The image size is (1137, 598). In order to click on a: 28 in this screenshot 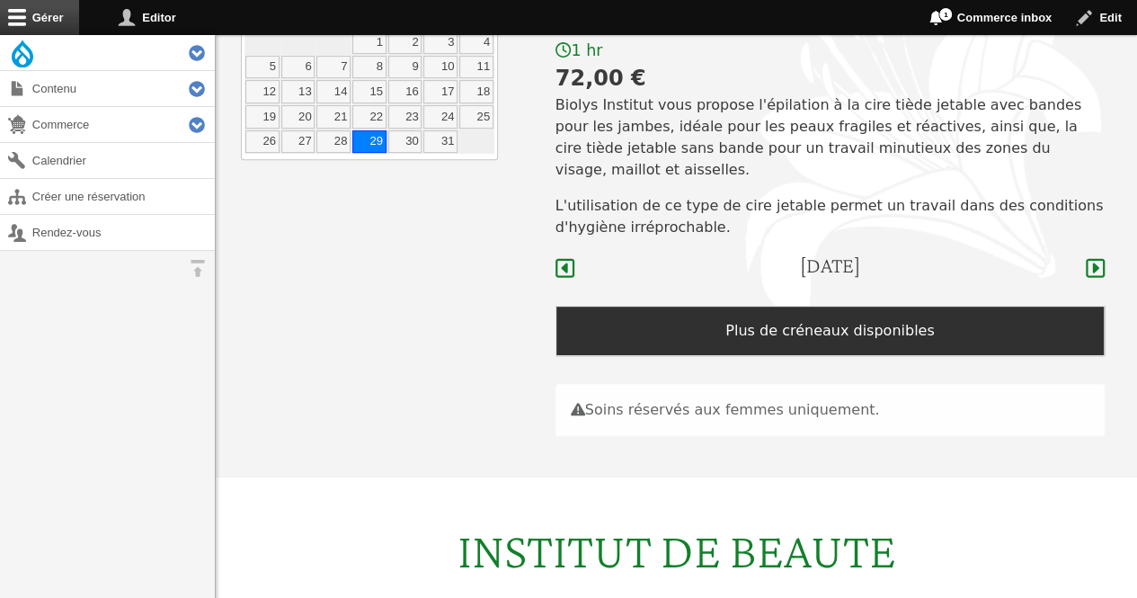, I will do `click(334, 142)`.